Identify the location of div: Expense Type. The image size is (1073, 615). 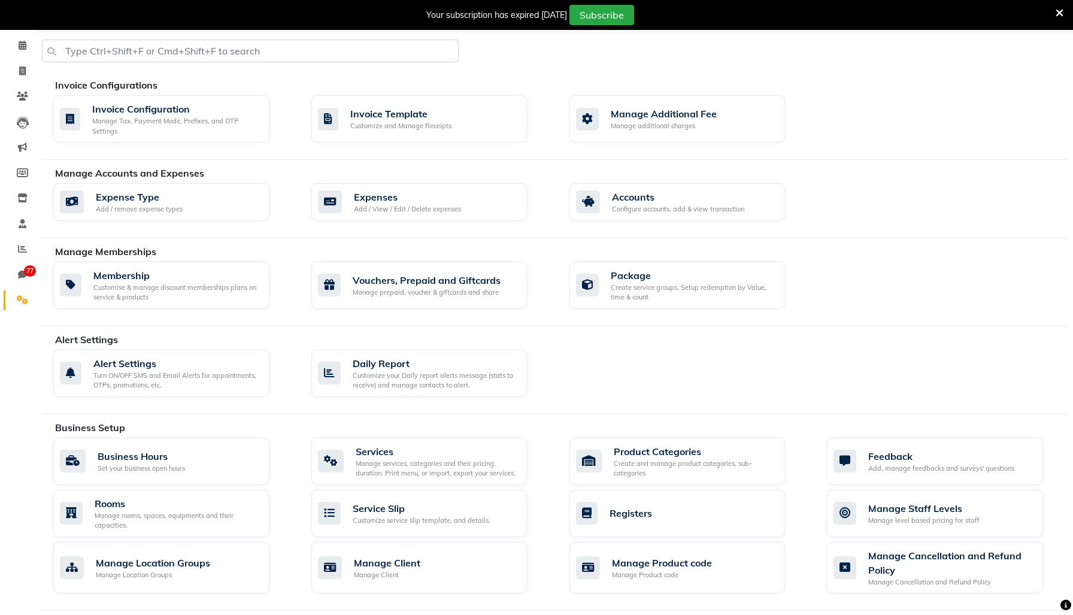
(139, 197).